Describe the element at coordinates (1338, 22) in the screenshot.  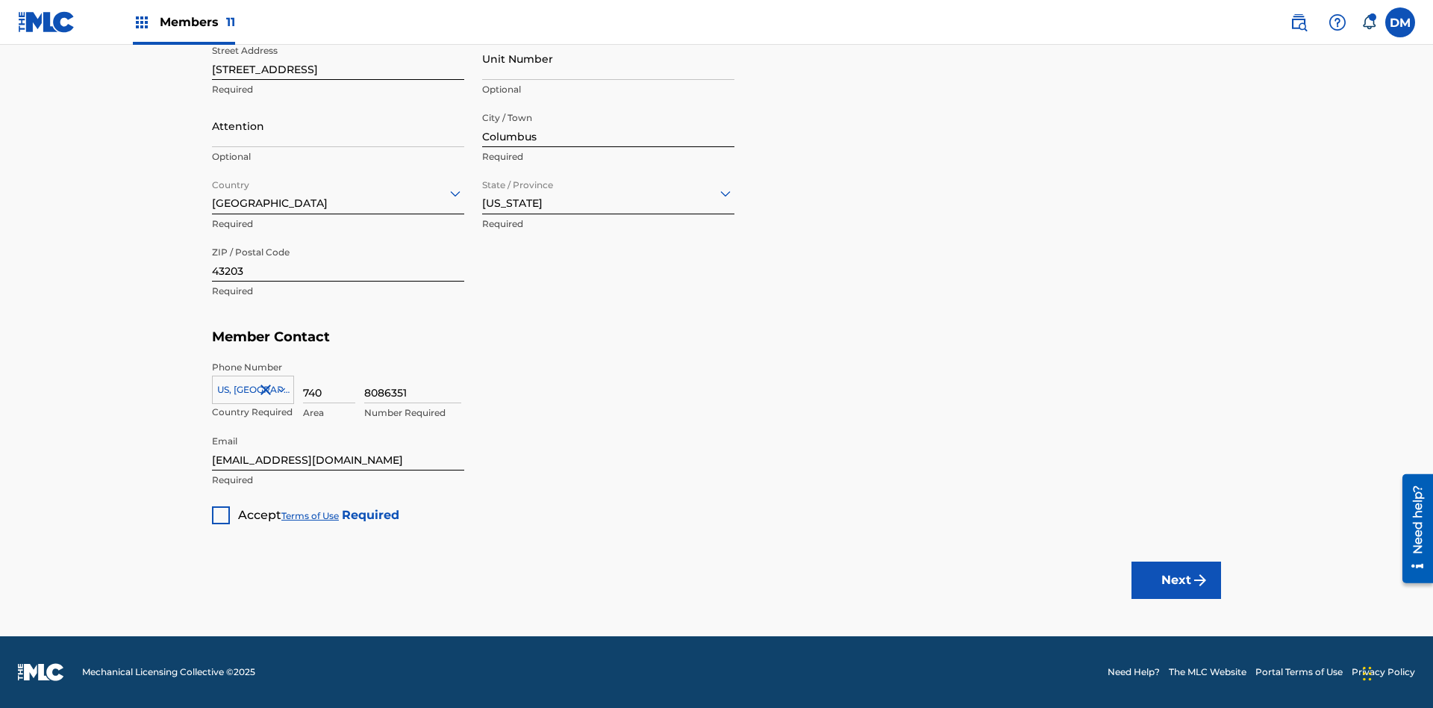
I see `img: help` at that location.